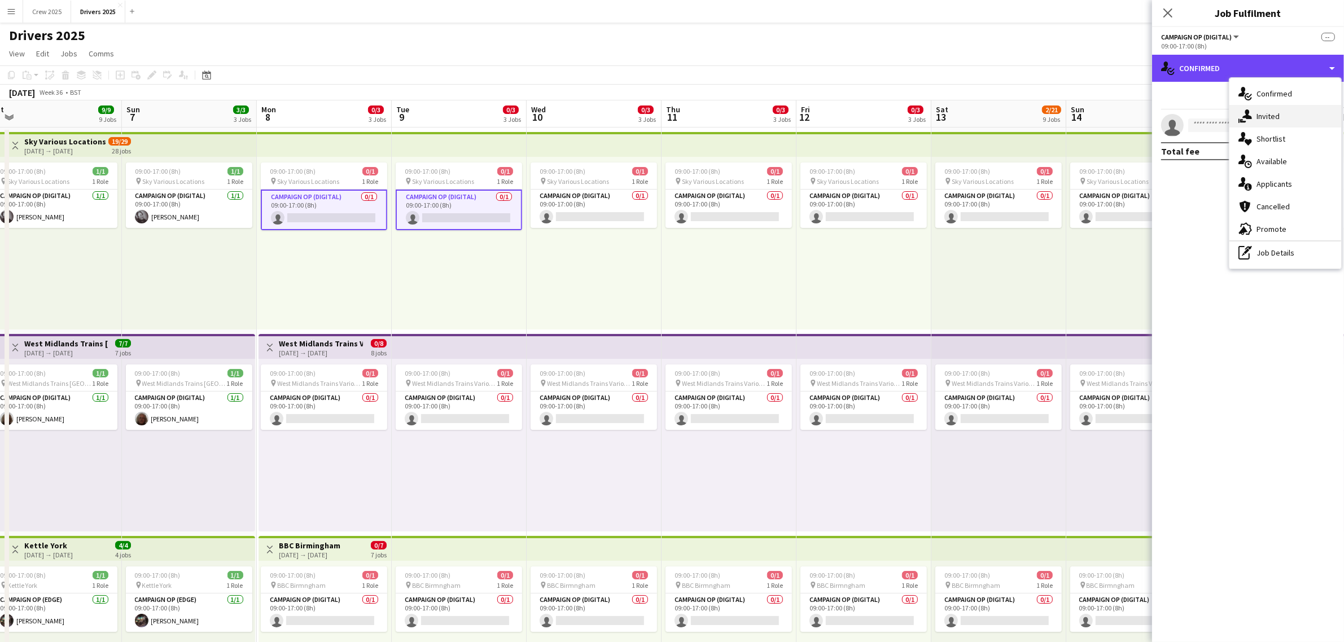 This screenshot has width=1344, height=642. Describe the element at coordinates (42, 54) in the screenshot. I see `span: Edit` at that location.